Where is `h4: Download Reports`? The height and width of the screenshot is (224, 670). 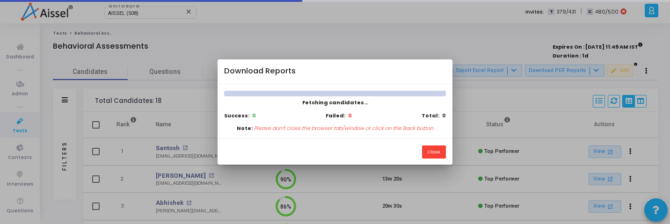 h4: Download Reports is located at coordinates (260, 71).